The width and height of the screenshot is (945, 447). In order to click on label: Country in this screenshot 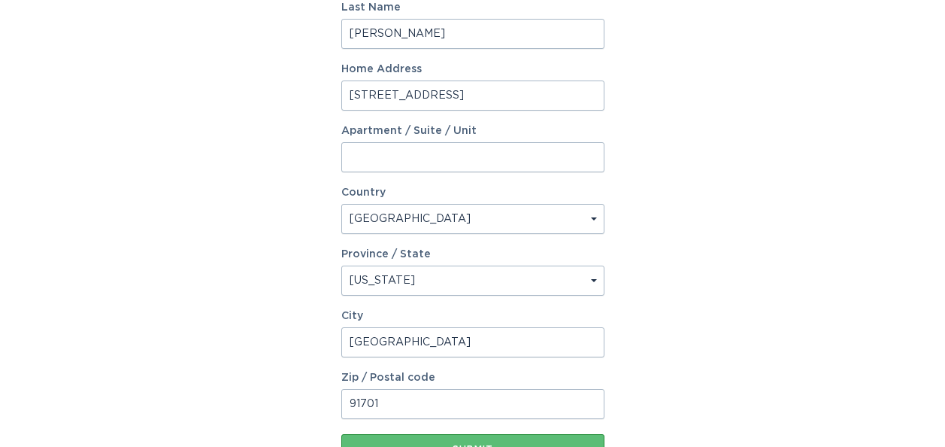, I will do `click(363, 192)`.